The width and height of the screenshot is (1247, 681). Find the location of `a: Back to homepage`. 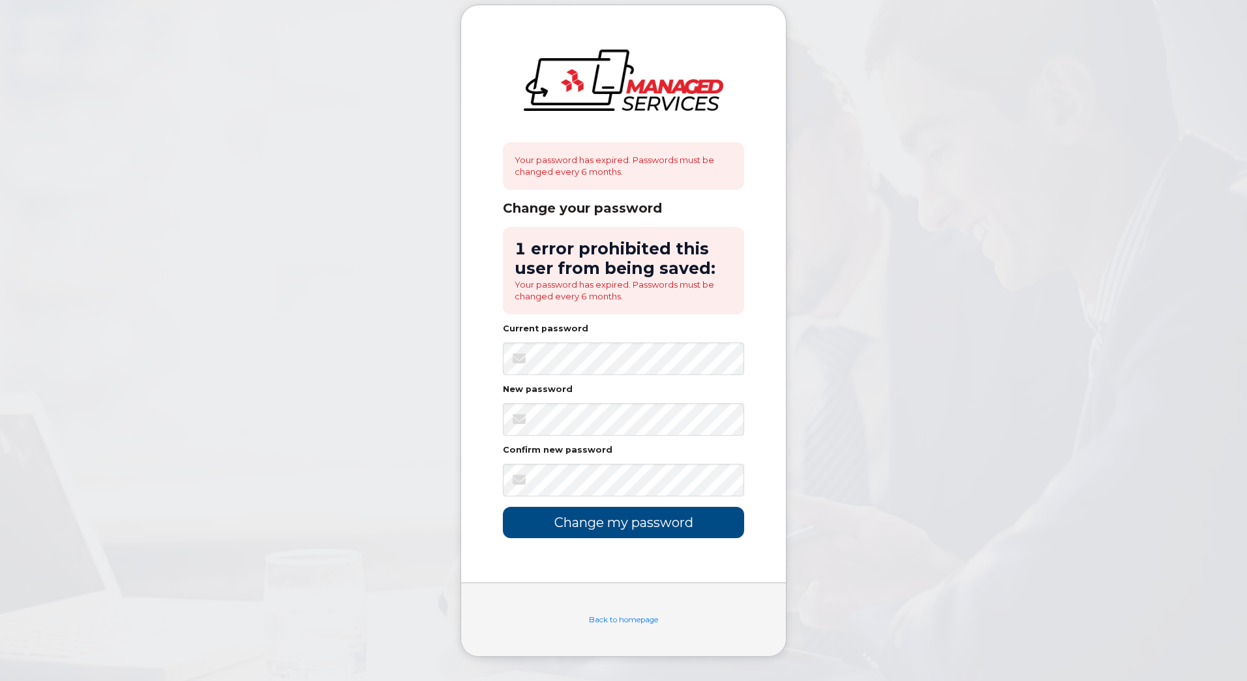

a: Back to homepage is located at coordinates (623, 619).